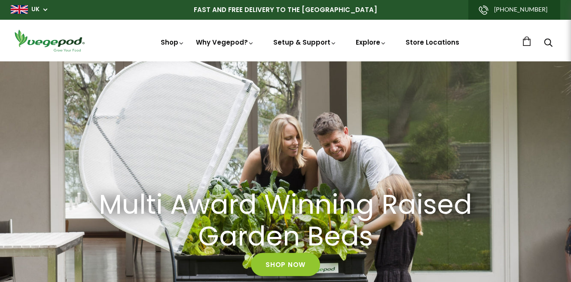  Describe the element at coordinates (305, 42) in the screenshot. I see `a: Setup & Support` at that location.